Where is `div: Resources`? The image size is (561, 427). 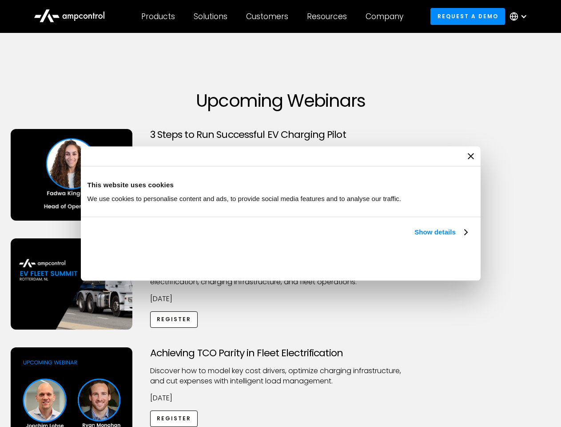 div: Resources is located at coordinates (327, 16).